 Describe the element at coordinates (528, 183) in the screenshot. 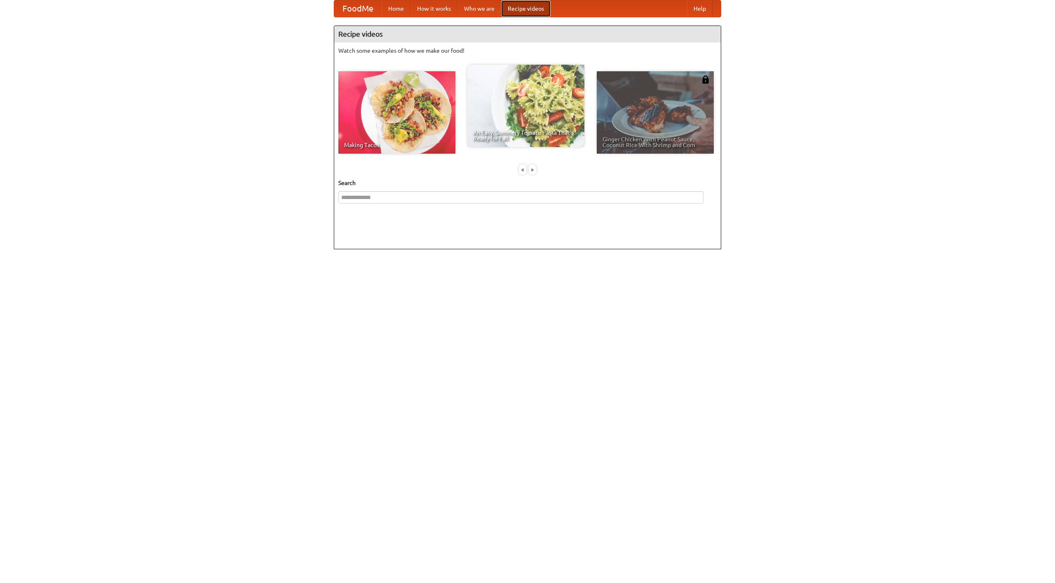

I see `h5: Search` at that location.